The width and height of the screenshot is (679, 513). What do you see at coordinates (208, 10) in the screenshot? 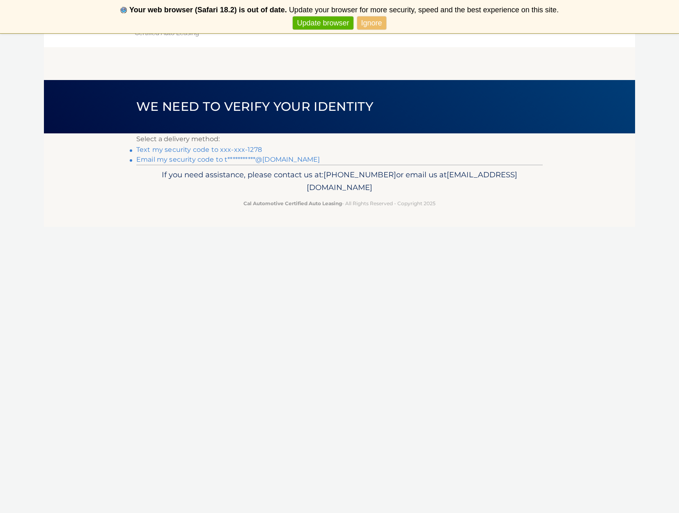
I see `b: Your web browser (Safari 18.2) is out of date.` at bounding box center [208, 10].